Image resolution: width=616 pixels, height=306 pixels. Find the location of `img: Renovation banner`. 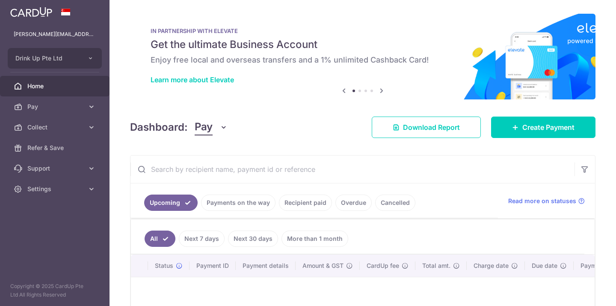

img: Renovation banner is located at coordinates (363, 57).